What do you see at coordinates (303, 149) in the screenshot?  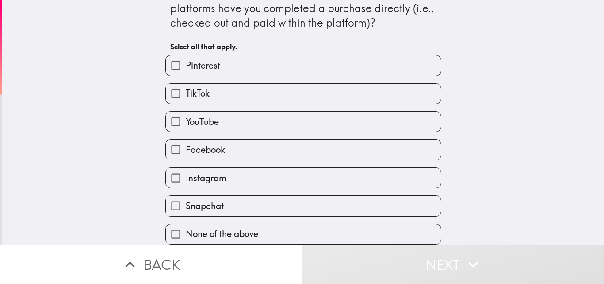 I see `button: Facebook` at bounding box center [303, 149].